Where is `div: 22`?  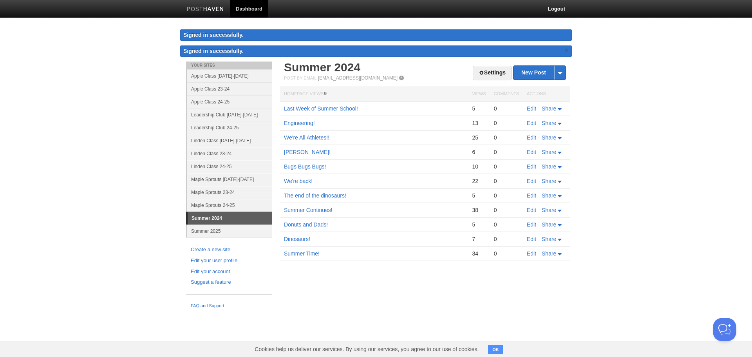
div: 22 is located at coordinates (478, 181).